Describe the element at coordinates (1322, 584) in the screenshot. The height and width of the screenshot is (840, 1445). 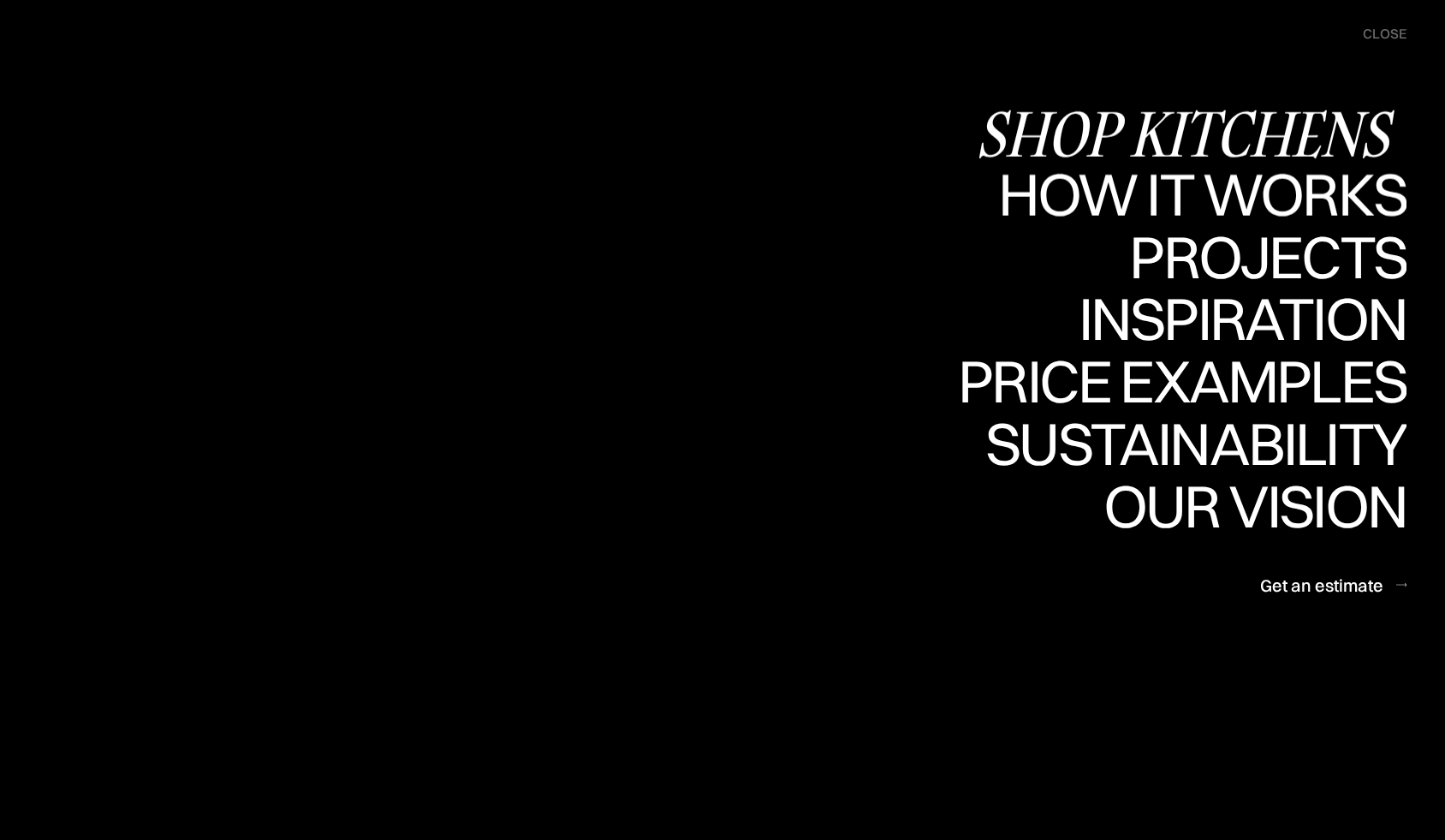
I see `div: Get an estimate` at that location.